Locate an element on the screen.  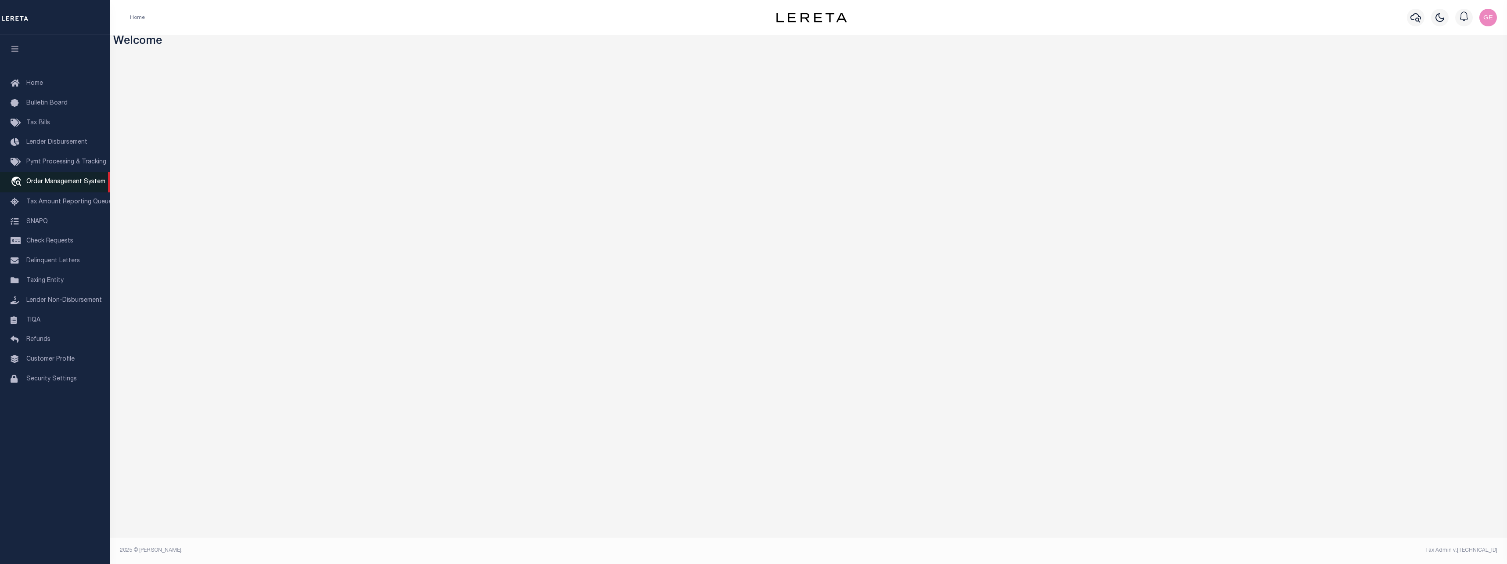
span: SNAPQ is located at coordinates (37, 221).